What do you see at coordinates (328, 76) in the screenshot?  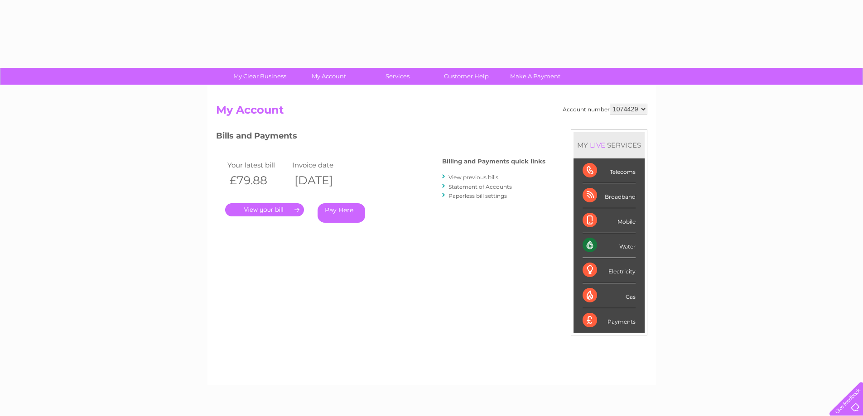 I see `a: My Account` at bounding box center [328, 76].